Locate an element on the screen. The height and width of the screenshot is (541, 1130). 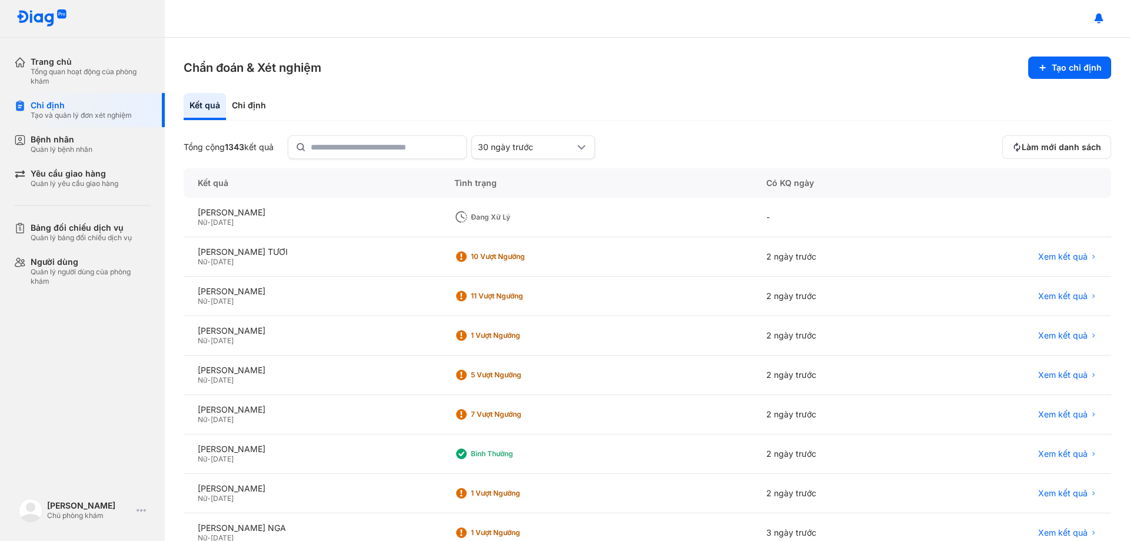
div: 7 Vượt ngưỡng is located at coordinates (518, 414).